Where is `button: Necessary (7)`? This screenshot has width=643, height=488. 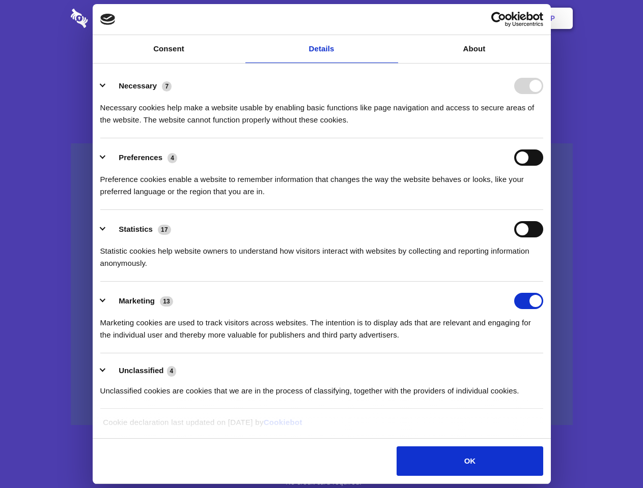 button: Necessary (7) is located at coordinates (139, 86).